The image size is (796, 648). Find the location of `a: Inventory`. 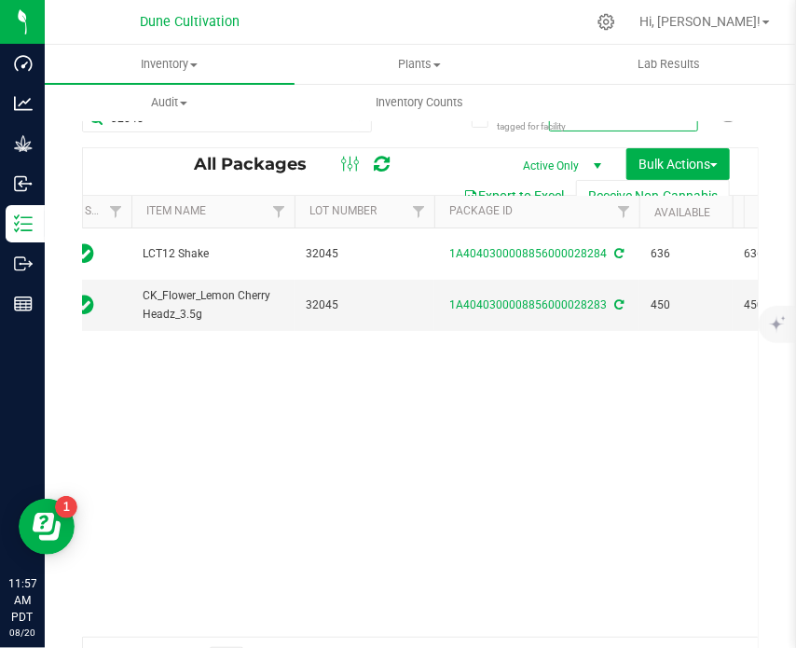

a: Inventory is located at coordinates (170, 64).